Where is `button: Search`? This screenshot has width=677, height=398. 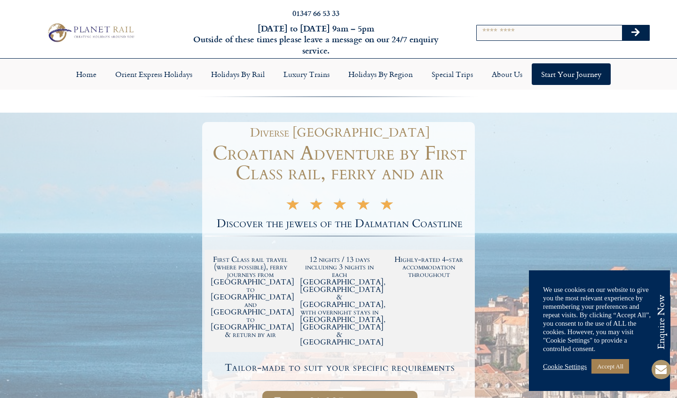
button: Search is located at coordinates (635, 33).